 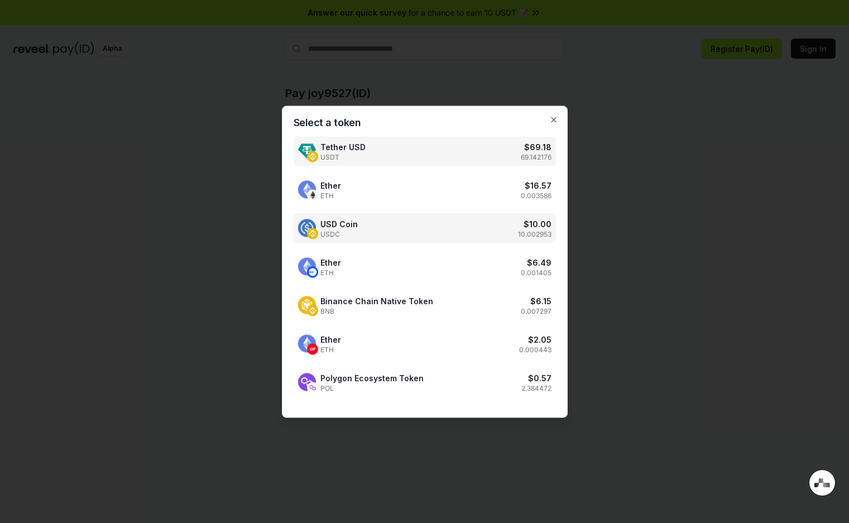 I want to click on span: Polygon Ecosystem Token, so click(x=372, y=377).